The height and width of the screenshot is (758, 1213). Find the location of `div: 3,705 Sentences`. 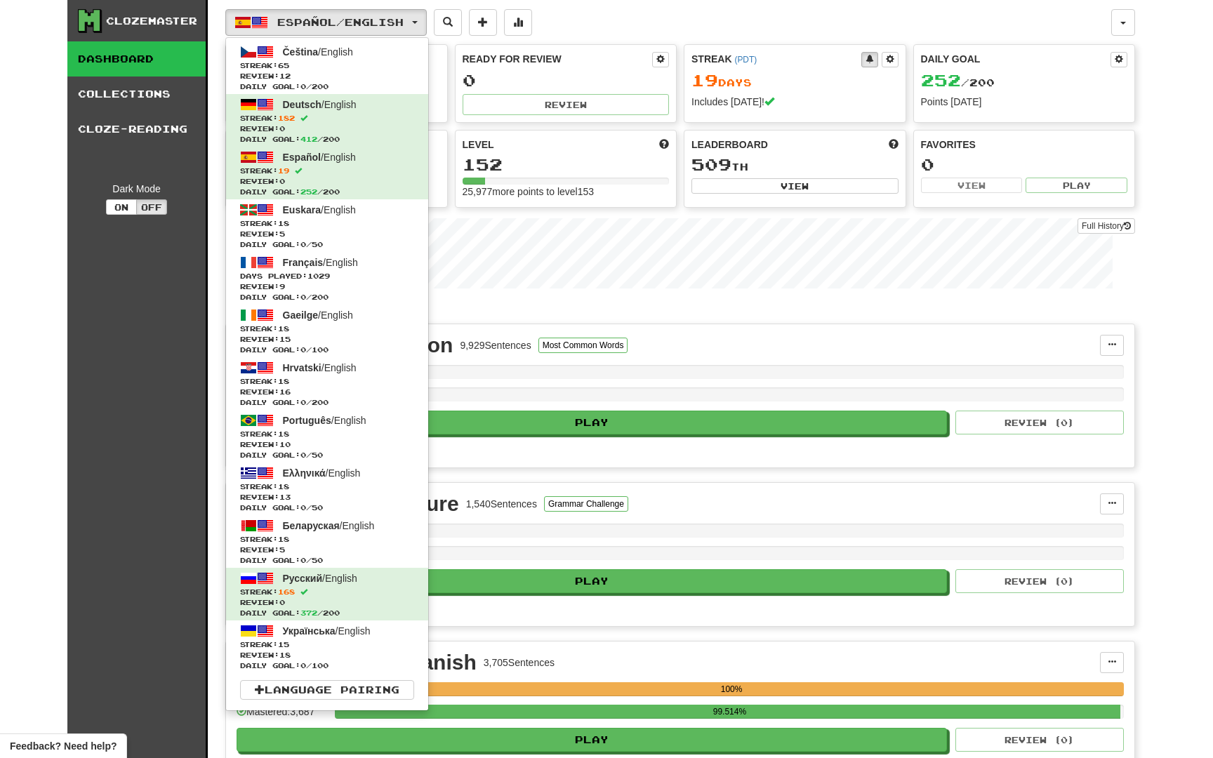

div: 3,705 Sentences is located at coordinates (519, 662).